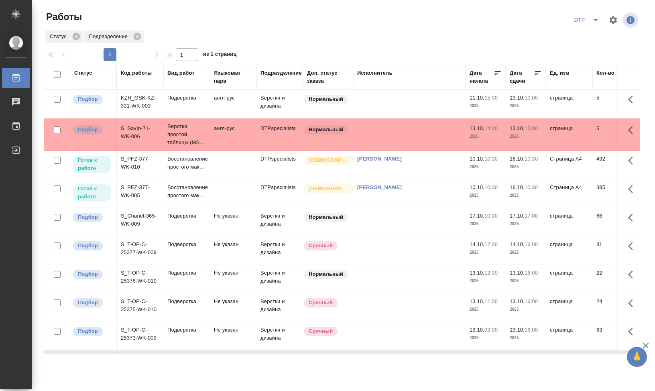  What do you see at coordinates (569, 135) in the screenshot?
I see `td: страница` at bounding box center [569, 135].